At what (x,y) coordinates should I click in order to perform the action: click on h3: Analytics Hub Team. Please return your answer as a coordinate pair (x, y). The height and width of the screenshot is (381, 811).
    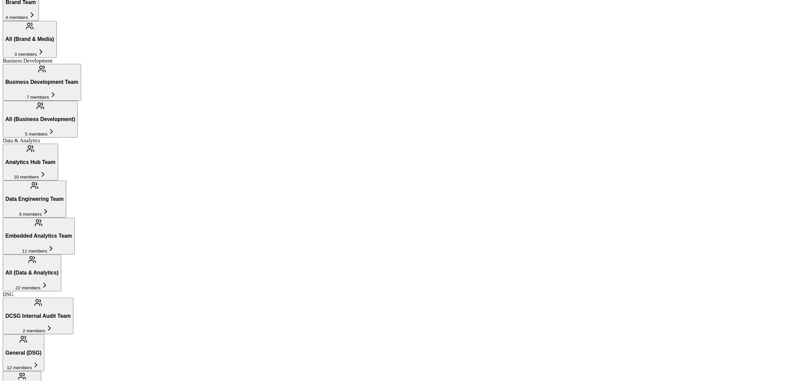
    Looking at the image, I should click on (30, 162).